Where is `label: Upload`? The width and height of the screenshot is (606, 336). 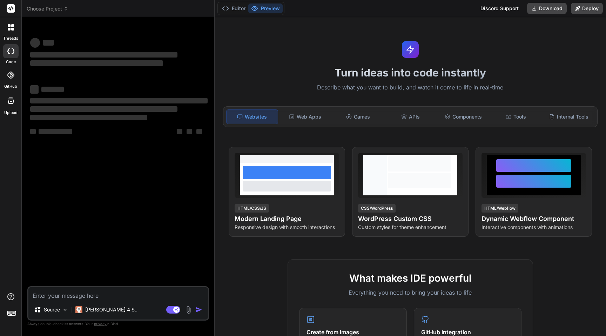
label: Upload is located at coordinates (11, 113).